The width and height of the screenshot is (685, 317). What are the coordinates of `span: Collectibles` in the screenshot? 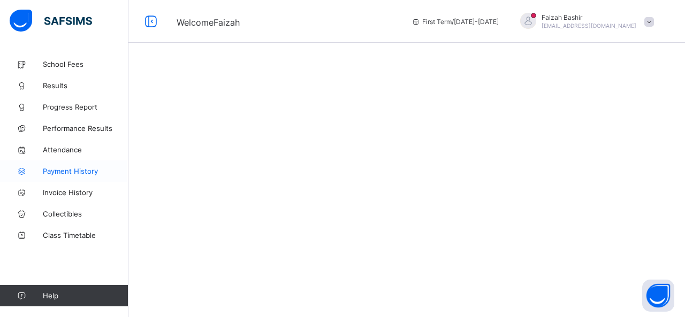 It's located at (86, 214).